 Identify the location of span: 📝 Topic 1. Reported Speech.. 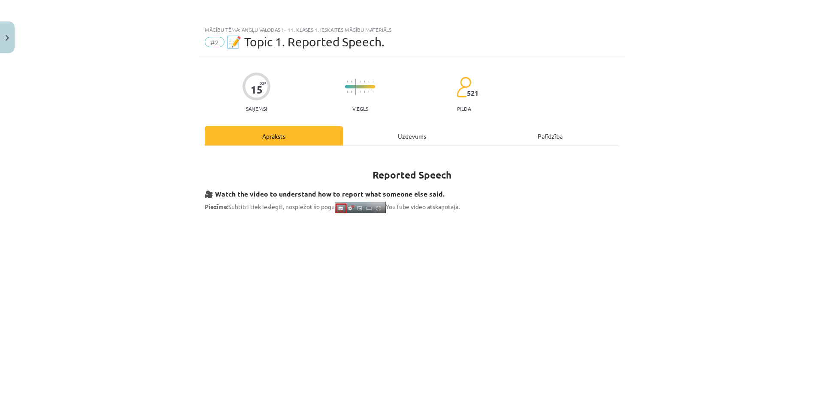
(306, 42).